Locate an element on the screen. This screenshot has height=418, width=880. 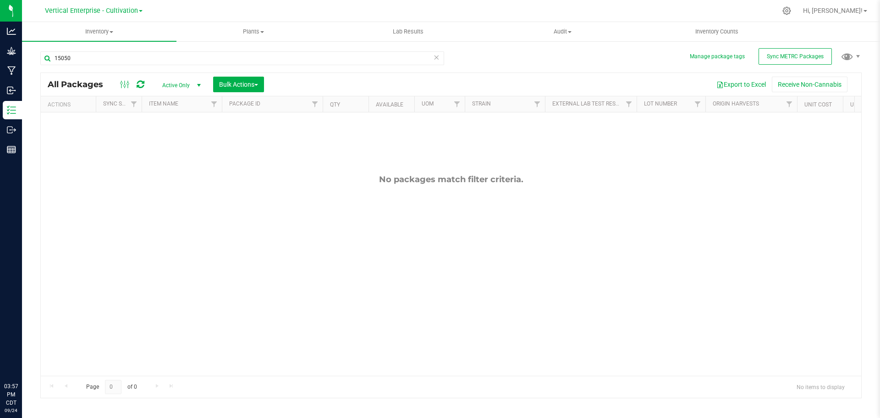
span: Bulk Actions is located at coordinates (238, 84).